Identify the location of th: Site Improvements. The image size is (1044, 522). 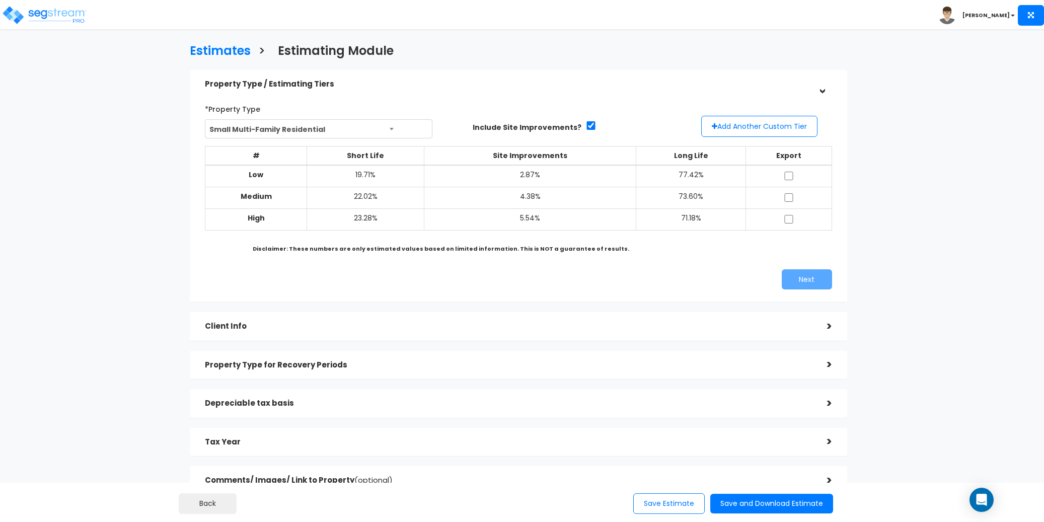
(530, 156).